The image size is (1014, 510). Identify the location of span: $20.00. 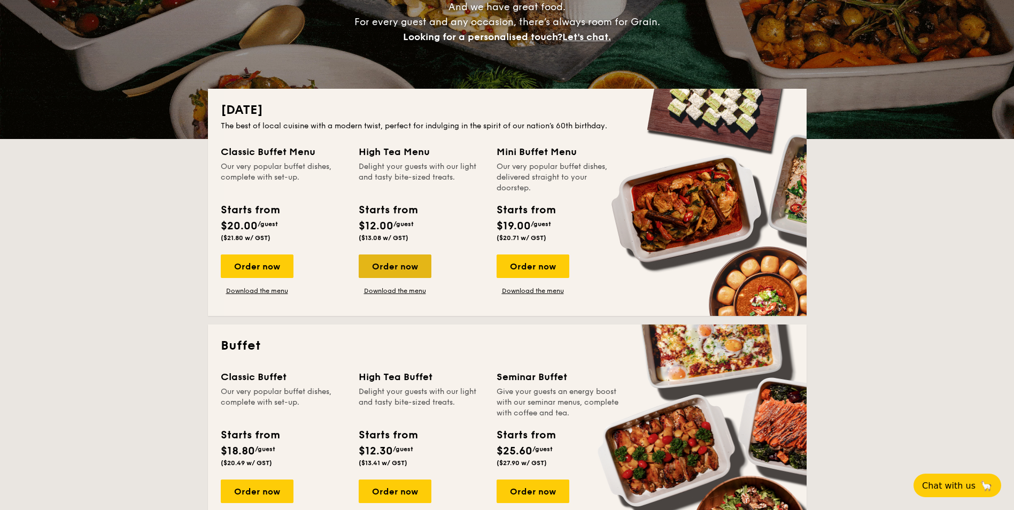
(239, 226).